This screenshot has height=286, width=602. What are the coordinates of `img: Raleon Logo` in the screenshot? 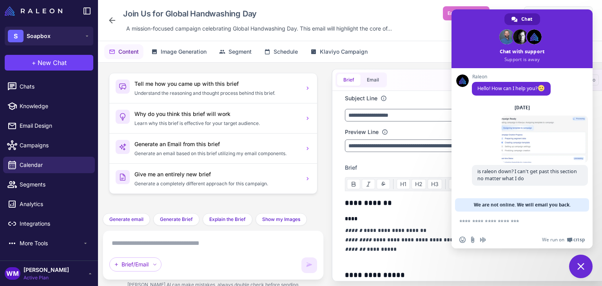 It's located at (33, 11).